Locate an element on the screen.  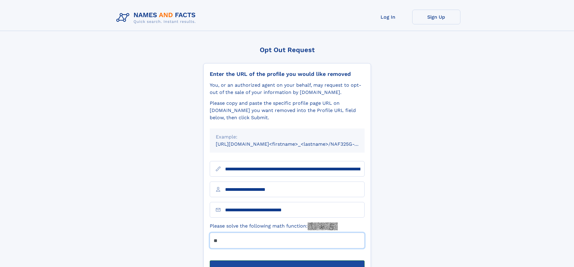
a: Log In is located at coordinates (388, 17).